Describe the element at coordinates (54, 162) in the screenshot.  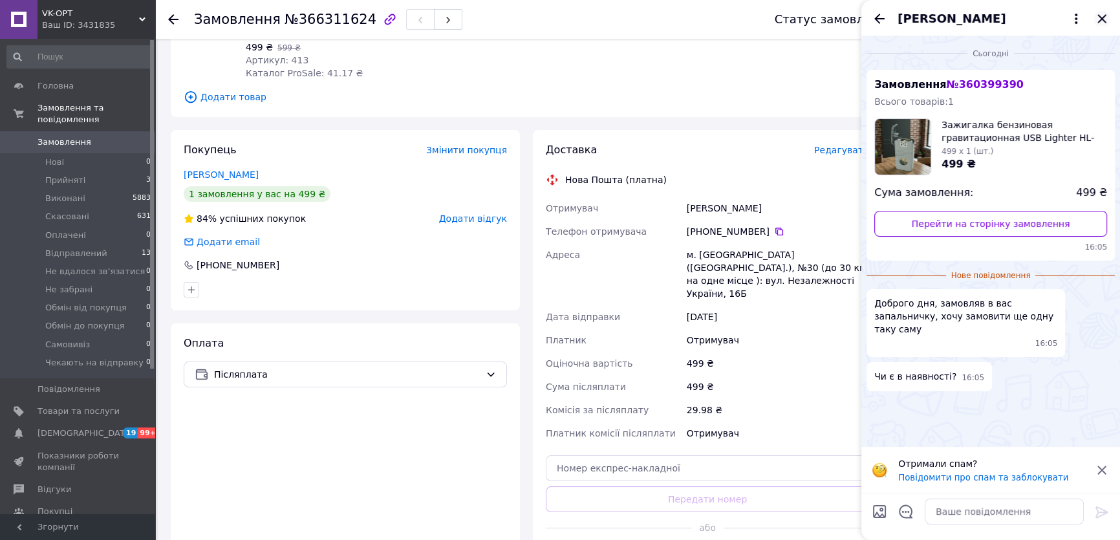
I see `span: Нові` at that location.